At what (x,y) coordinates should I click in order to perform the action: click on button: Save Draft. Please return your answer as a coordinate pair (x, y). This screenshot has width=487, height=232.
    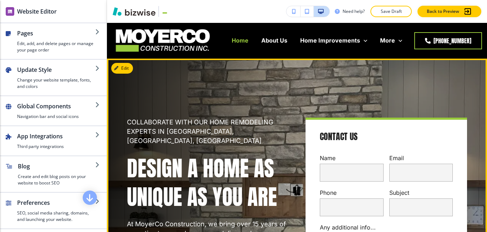
    Looking at the image, I should click on (391, 11).